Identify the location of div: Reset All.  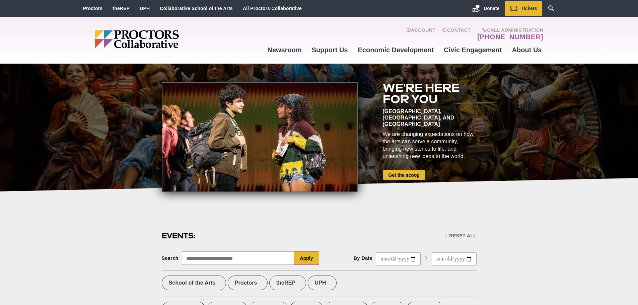
(460, 236).